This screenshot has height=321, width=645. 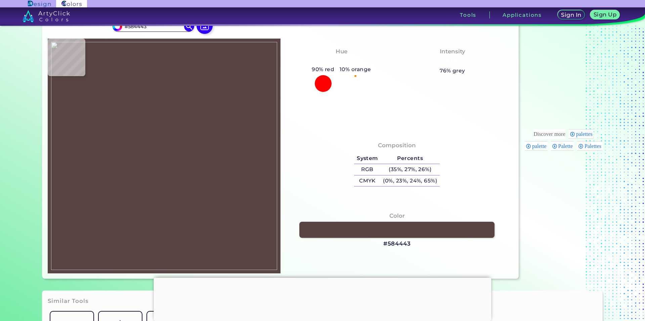 I want to click on img: icon picture, so click(x=205, y=26).